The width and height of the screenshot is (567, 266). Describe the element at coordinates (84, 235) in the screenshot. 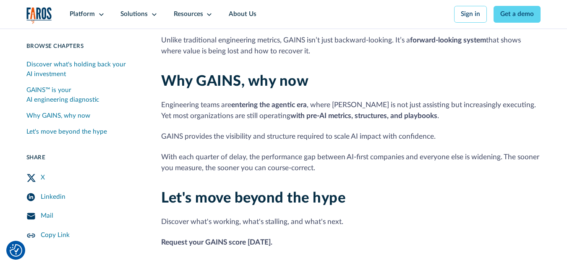

I see `a: Copy Link` at that location.